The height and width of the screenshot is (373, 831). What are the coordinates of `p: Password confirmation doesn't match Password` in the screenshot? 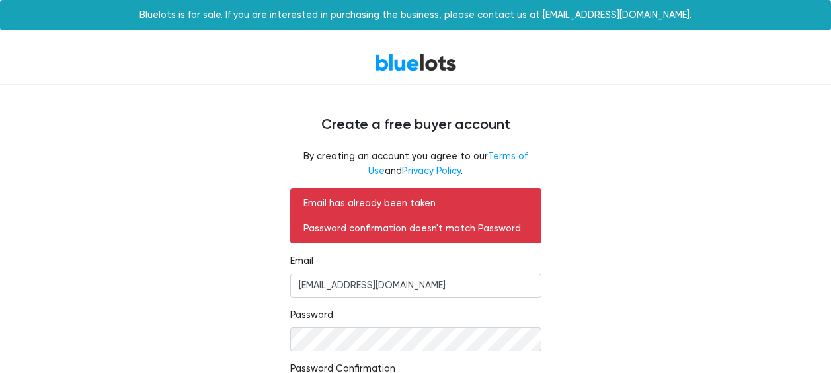 It's located at (416, 229).